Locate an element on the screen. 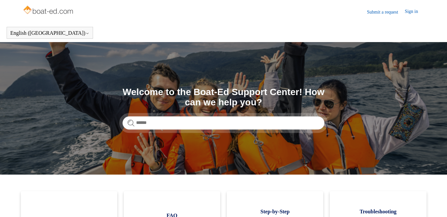 This screenshot has height=217, width=447. a: Submit a request is located at coordinates (386, 12).